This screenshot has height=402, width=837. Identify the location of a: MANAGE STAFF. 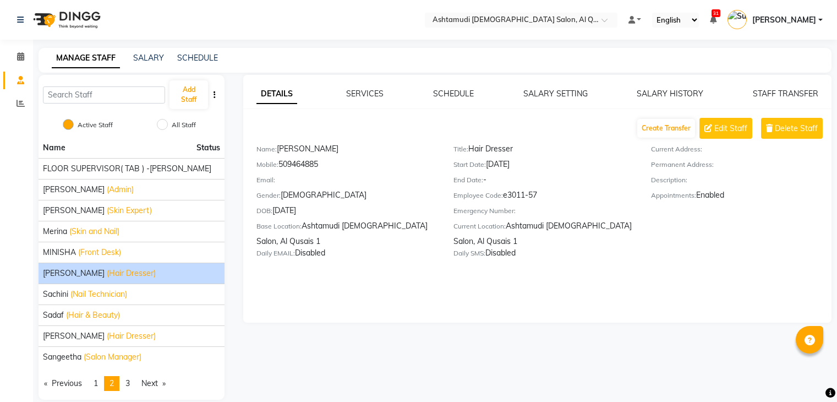
(86, 58).